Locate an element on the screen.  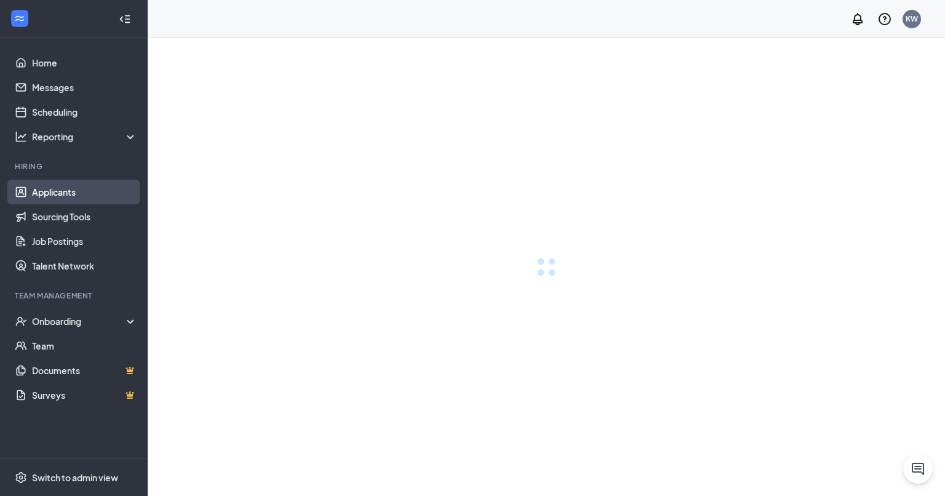
svg: Collapse is located at coordinates (125, 19).